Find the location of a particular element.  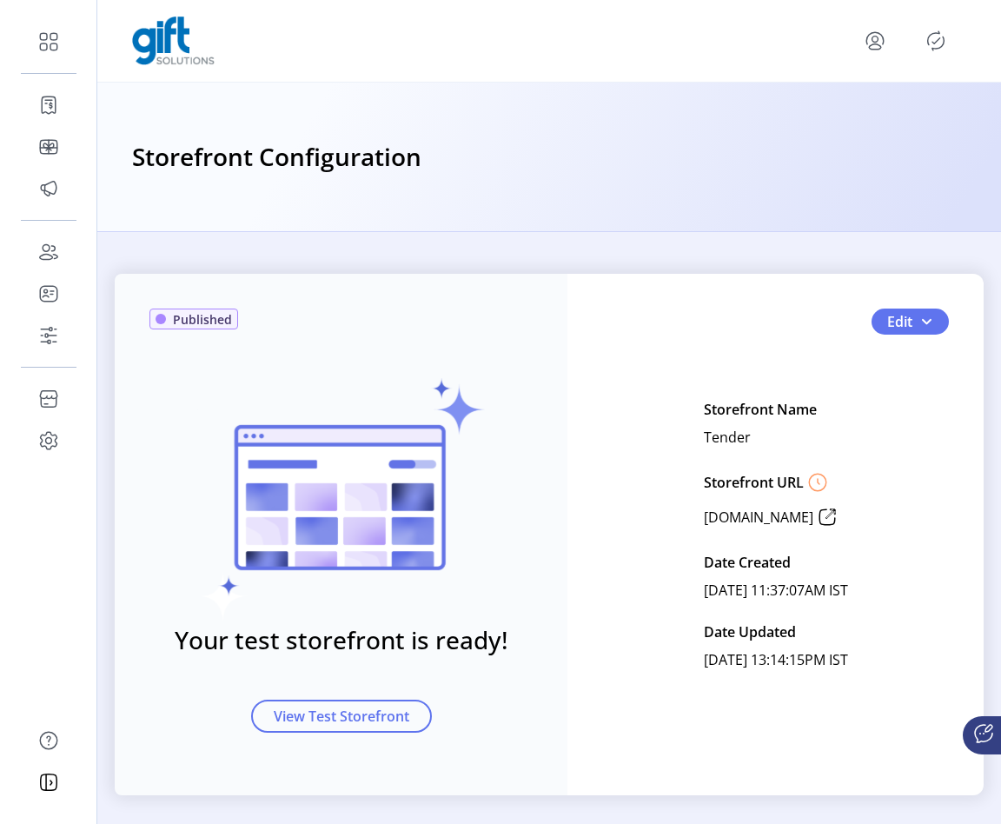

p: Storefront URL is located at coordinates (754, 482).